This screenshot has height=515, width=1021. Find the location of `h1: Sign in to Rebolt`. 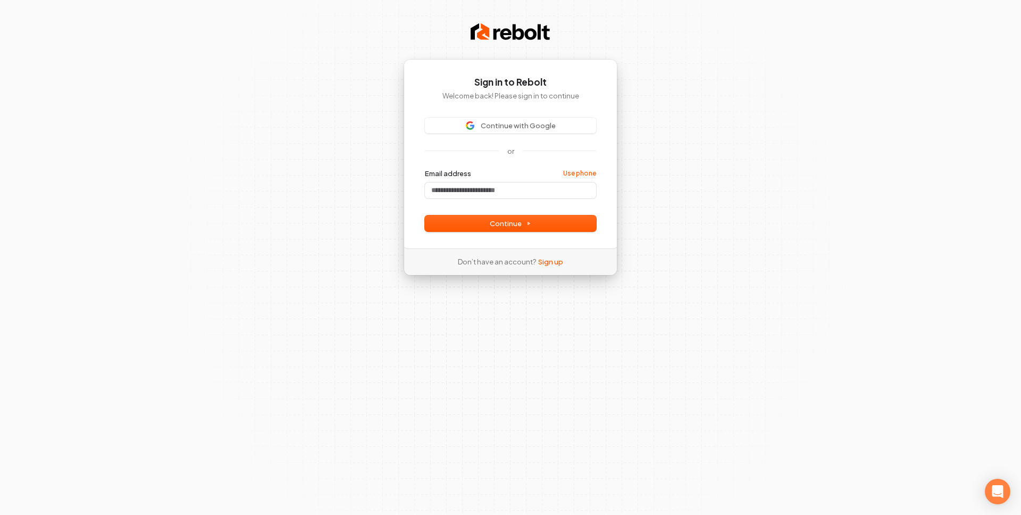

h1: Sign in to Rebolt is located at coordinates (511, 82).